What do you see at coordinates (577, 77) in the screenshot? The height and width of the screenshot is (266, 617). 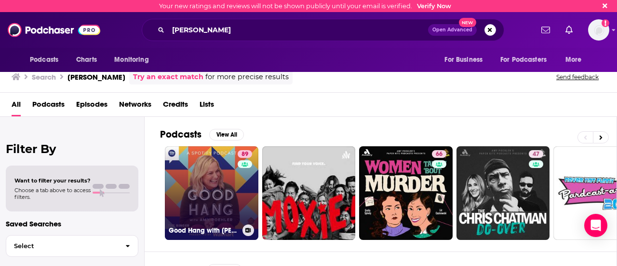 I see `button: Send feedback` at bounding box center [577, 77].